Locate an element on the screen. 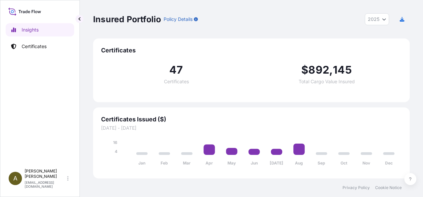  p: Privacy Policy is located at coordinates (356, 188).